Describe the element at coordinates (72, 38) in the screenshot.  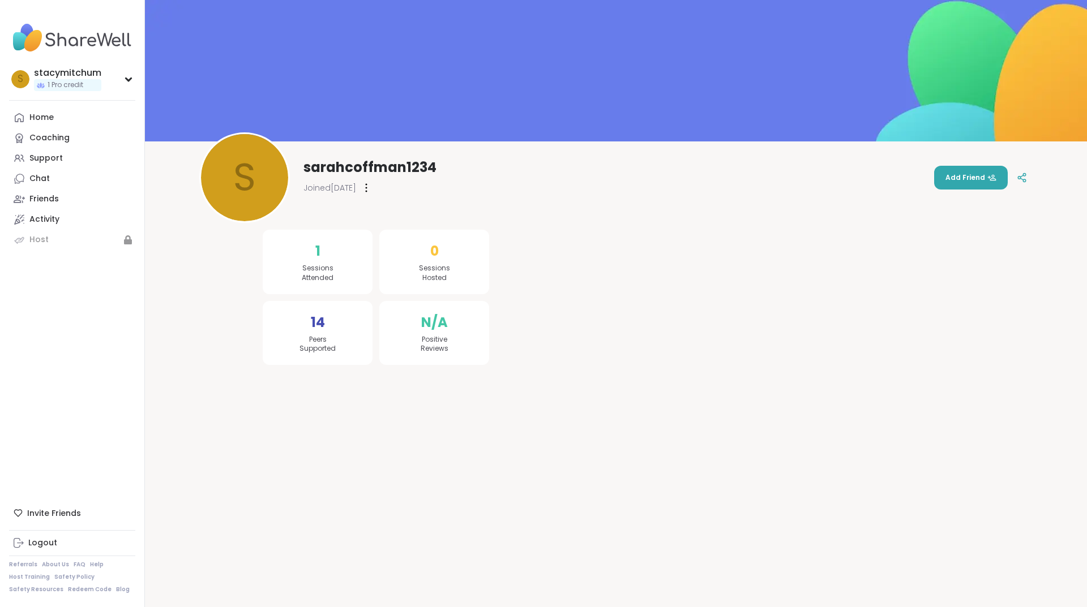
I see `img: ShareWell Nav Logo` at that location.